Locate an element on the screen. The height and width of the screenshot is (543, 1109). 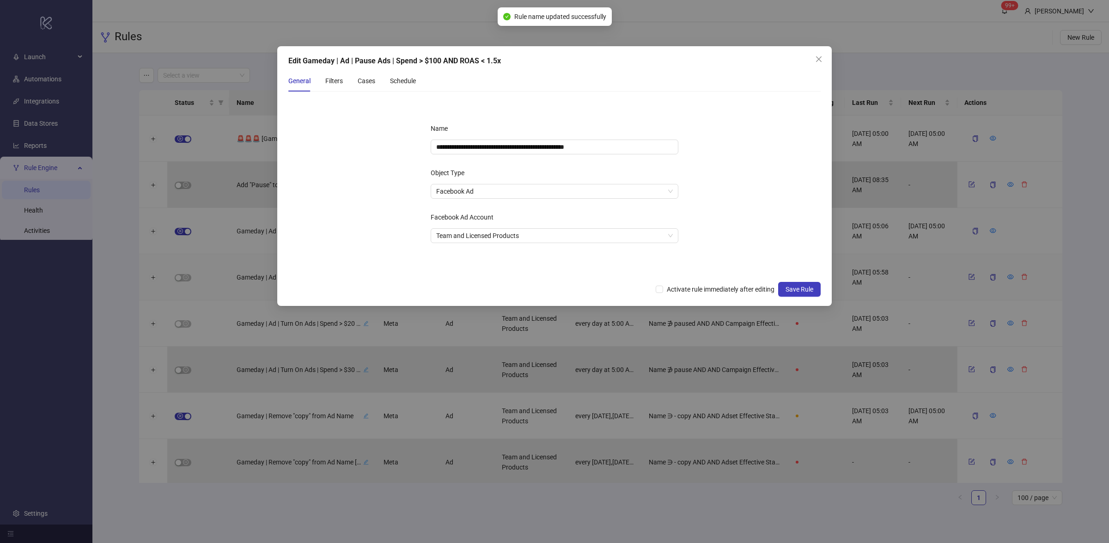
label: Object Type is located at coordinates (451, 173).